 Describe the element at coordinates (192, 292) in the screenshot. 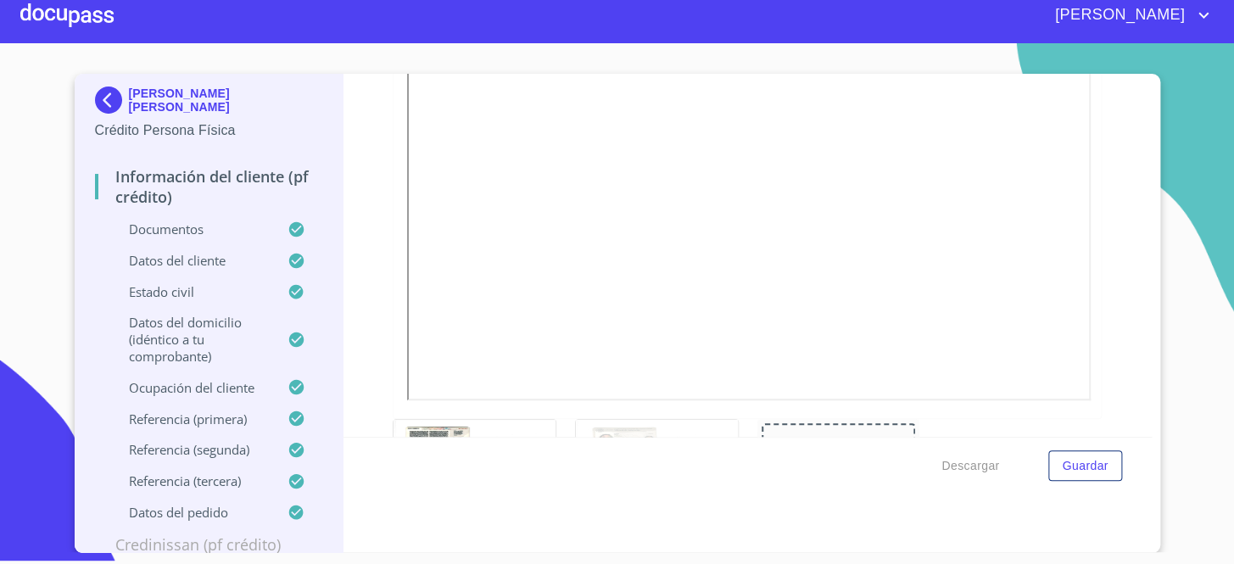

I see `p: Estado Civil` at that location.